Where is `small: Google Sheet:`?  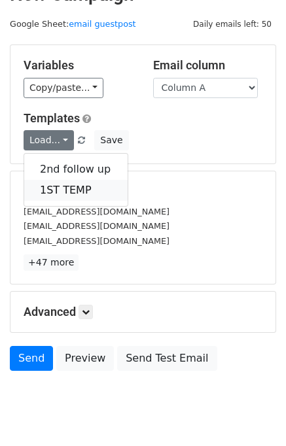
small: Google Sheet: is located at coordinates (73, 24).